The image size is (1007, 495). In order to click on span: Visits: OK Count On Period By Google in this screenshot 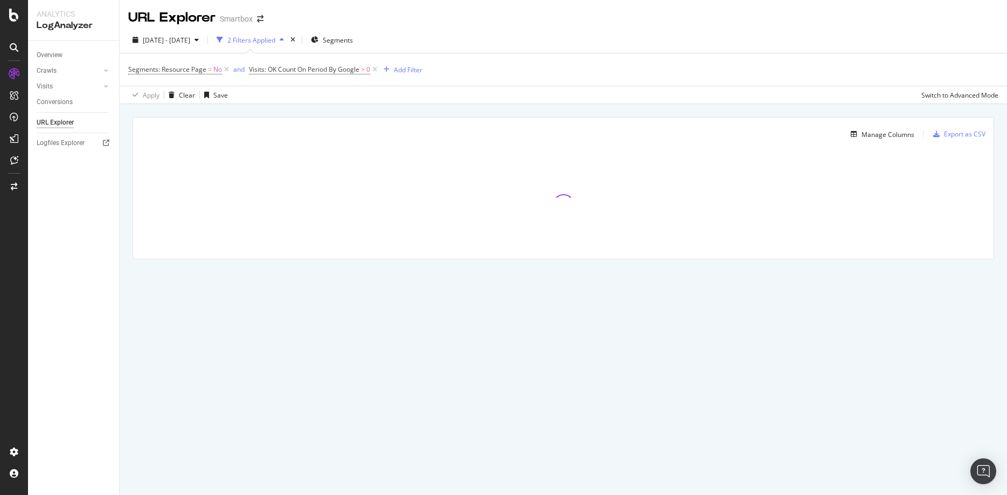, I will do `click(304, 69)`.